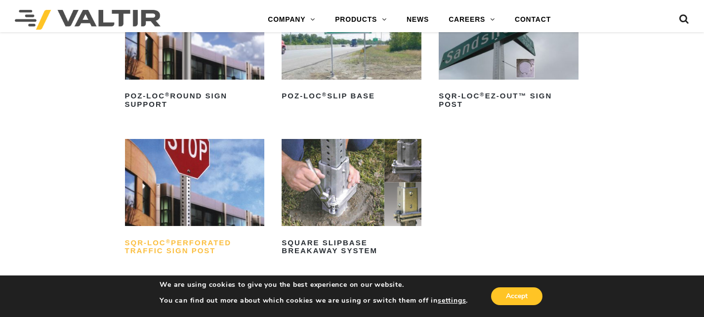 The width and height of the screenshot is (704, 317). I want to click on a: COMPANY, so click(292, 20).